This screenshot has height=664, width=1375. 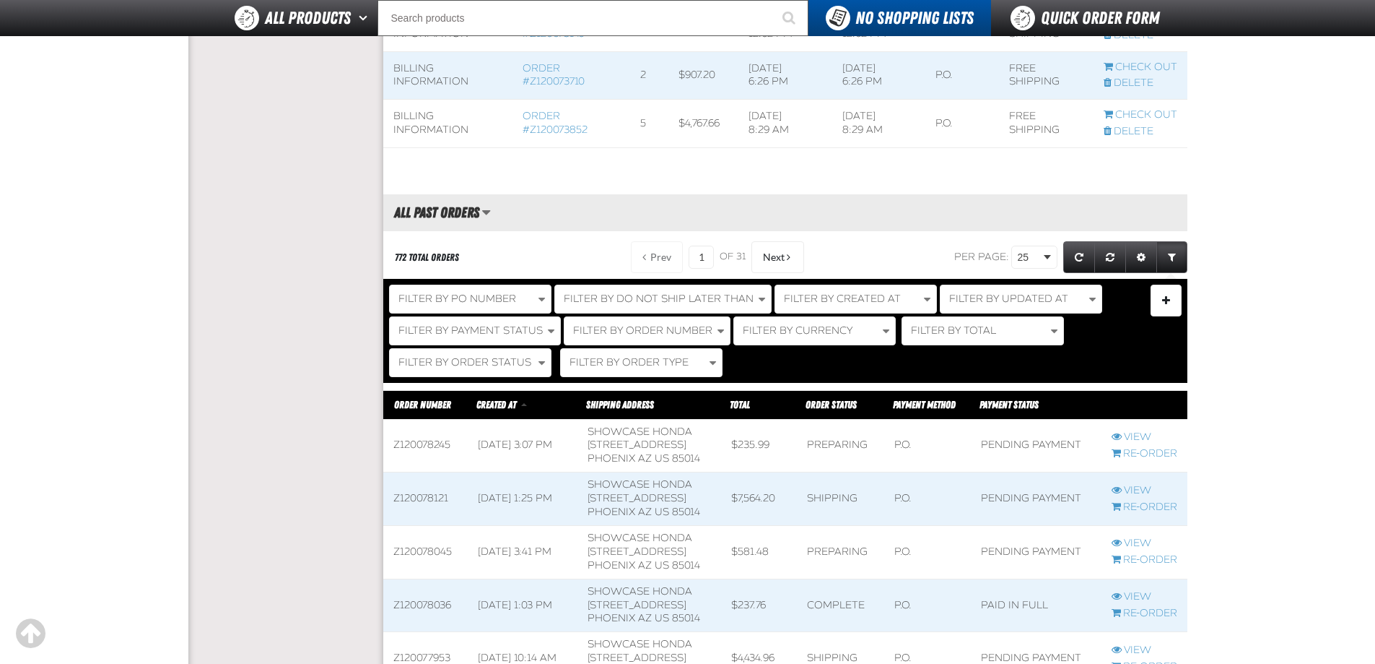 I want to click on a: Reset grid action, so click(x=1110, y=257).